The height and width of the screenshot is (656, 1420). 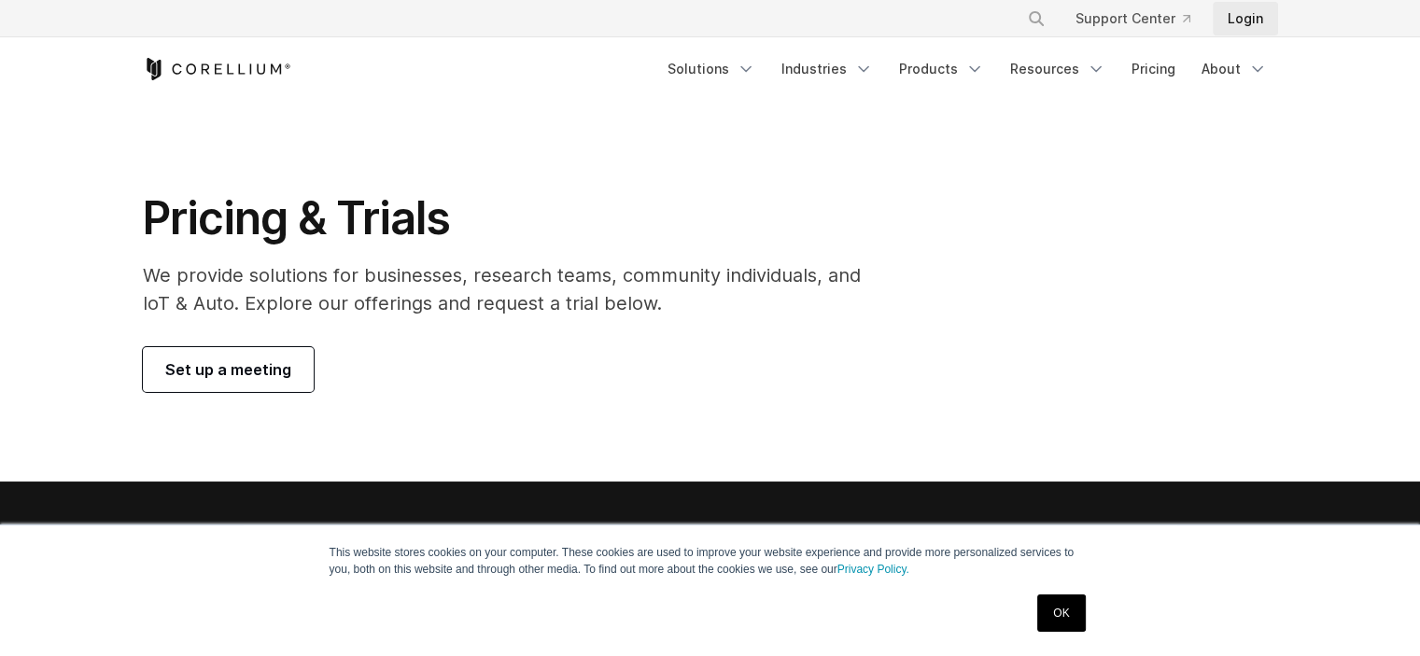 I want to click on a: Corellium Home, so click(x=217, y=69).